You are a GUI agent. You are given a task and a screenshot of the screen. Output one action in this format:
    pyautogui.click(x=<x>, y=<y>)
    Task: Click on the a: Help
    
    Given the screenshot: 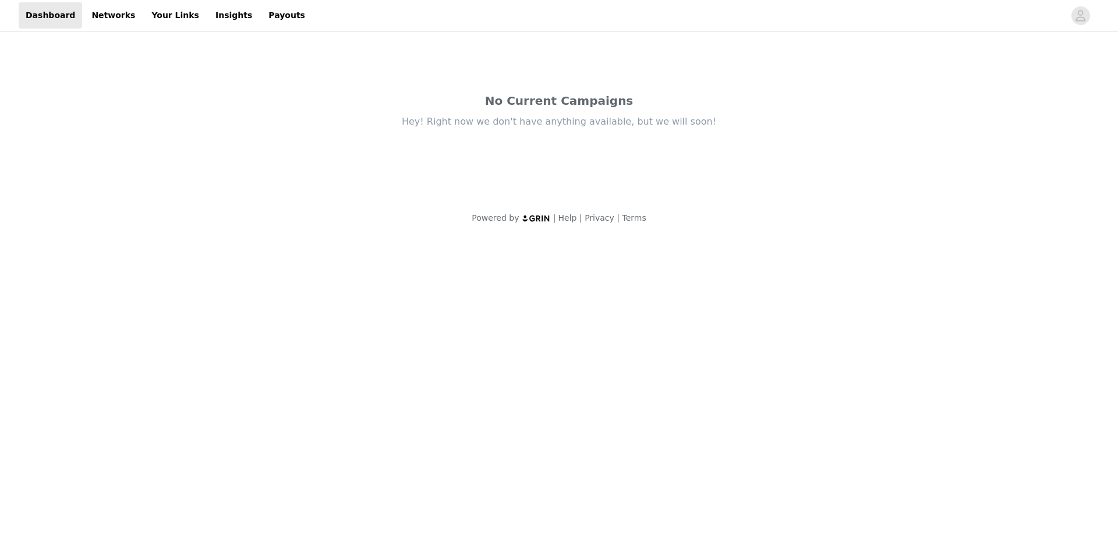 What is the action you would take?
    pyautogui.click(x=568, y=218)
    